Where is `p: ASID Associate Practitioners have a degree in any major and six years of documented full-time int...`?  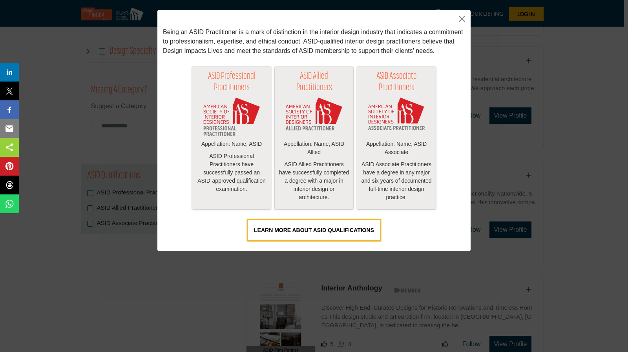
p: ASID Associate Practitioners have a degree in any major and six years of documented full-time int... is located at coordinates (396, 181).